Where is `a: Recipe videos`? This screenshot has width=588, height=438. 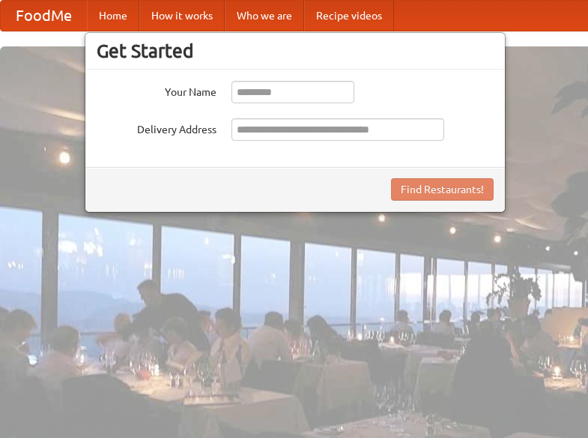 a: Recipe videos is located at coordinates (349, 16).